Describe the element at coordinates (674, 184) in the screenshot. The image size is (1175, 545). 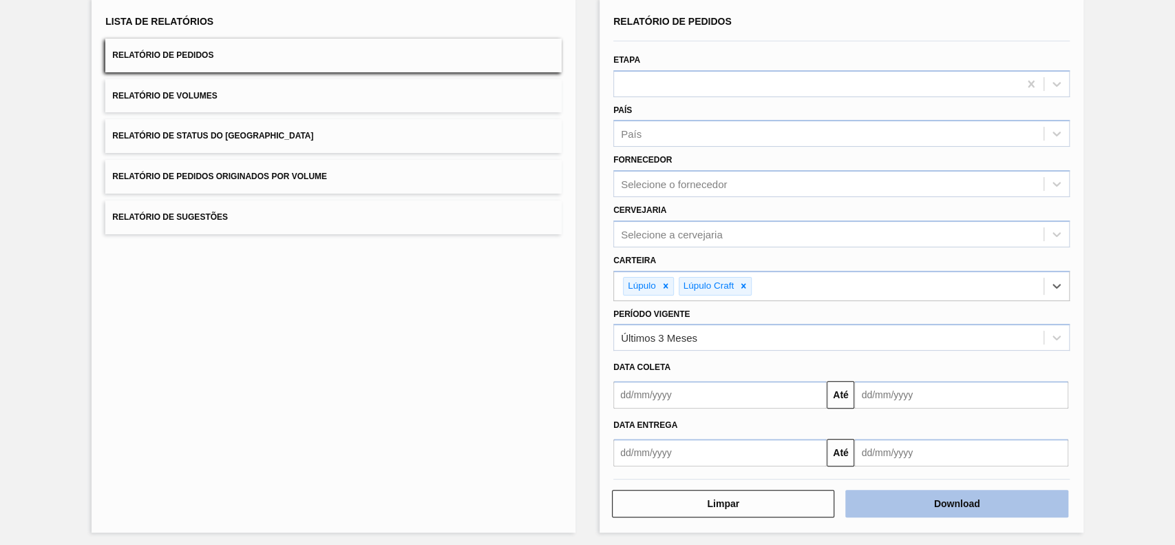
I see `div: Selecione o fornecedor` at that location.